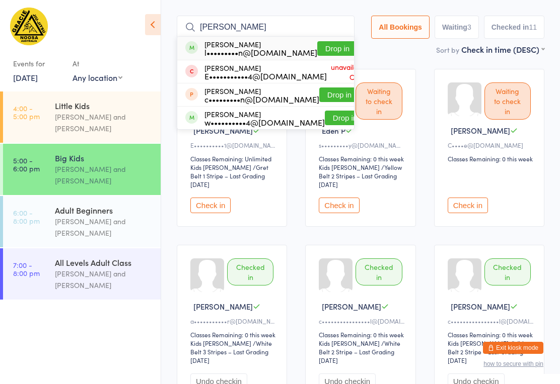 This screenshot has width=560, height=384. What do you see at coordinates (29, 26) in the screenshot?
I see `img: Gracie Humaita Noosa` at bounding box center [29, 26].